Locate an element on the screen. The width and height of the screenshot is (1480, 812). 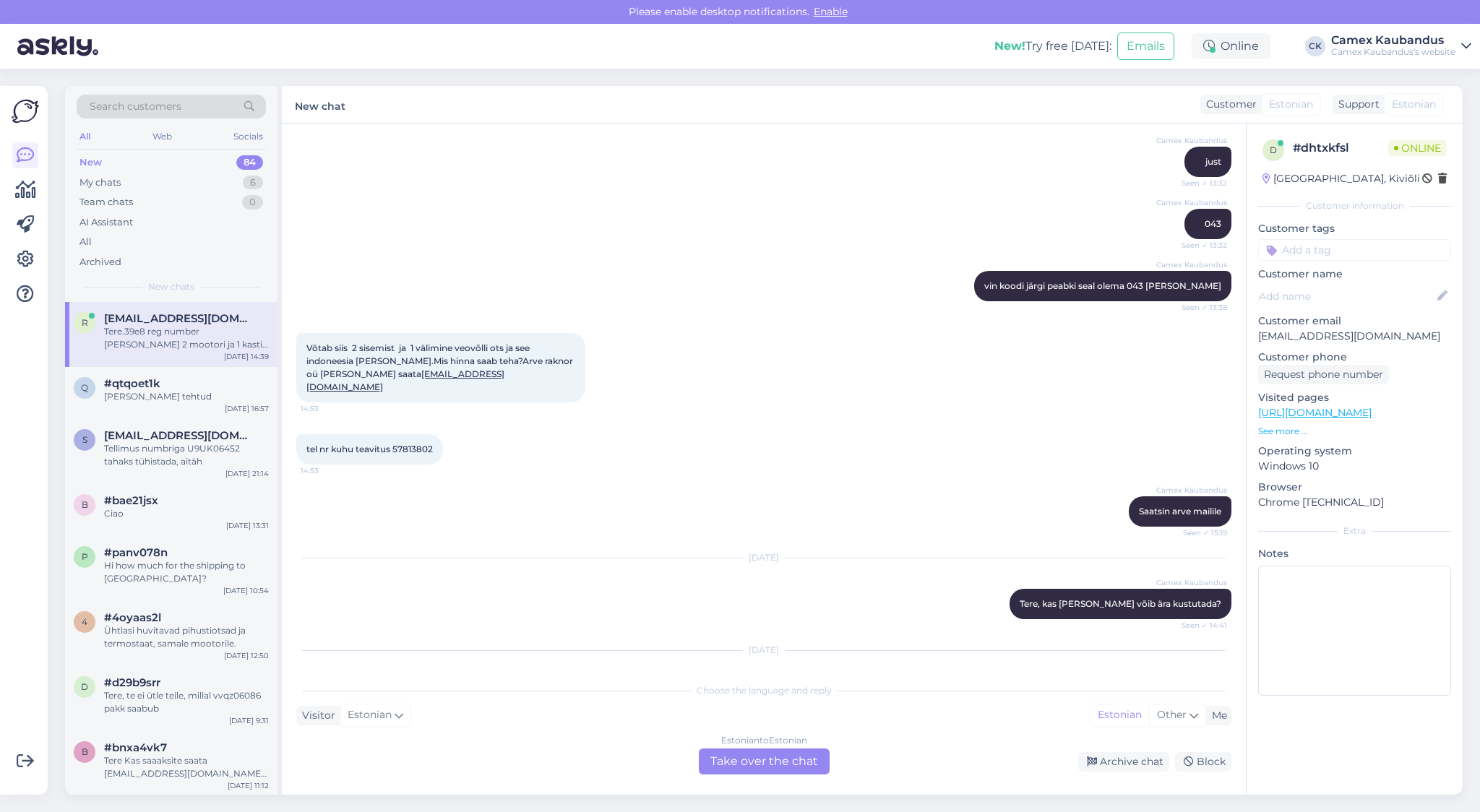
div: Extra is located at coordinates (1354, 531).